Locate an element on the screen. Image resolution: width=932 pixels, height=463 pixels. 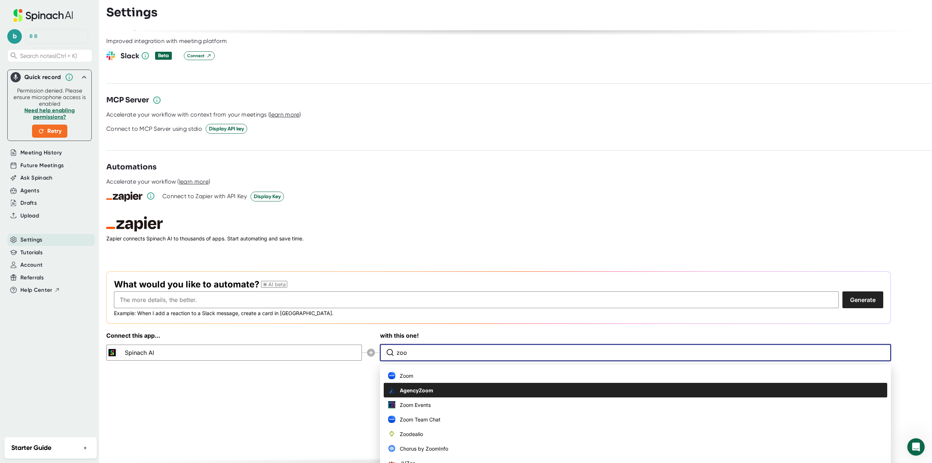
h3: Automations is located at coordinates (131, 167).